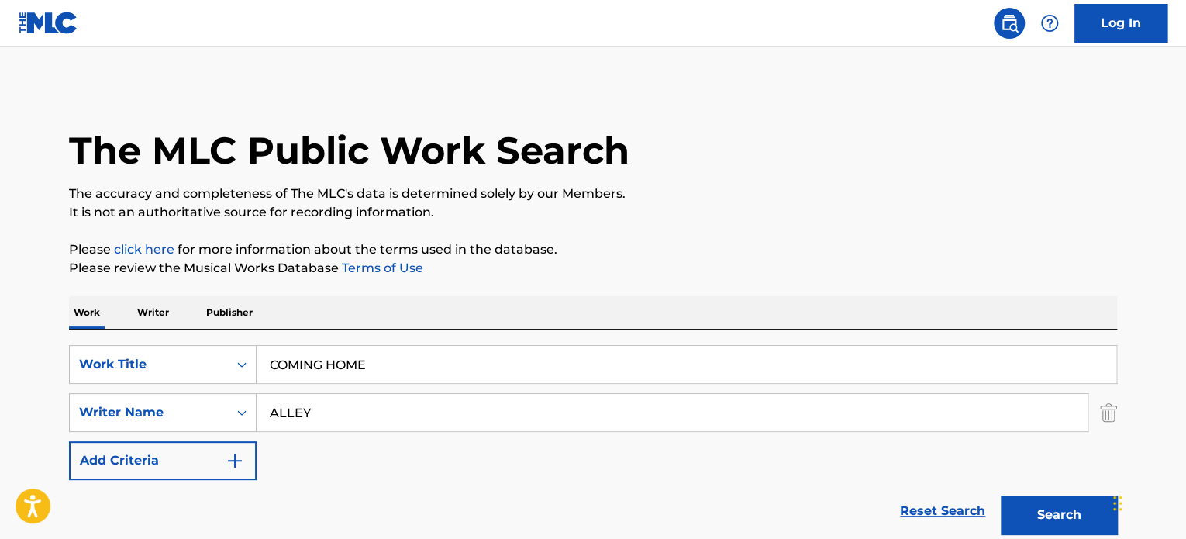 Image resolution: width=1186 pixels, height=539 pixels. What do you see at coordinates (1050, 23) in the screenshot?
I see `div: Help` at bounding box center [1050, 23].